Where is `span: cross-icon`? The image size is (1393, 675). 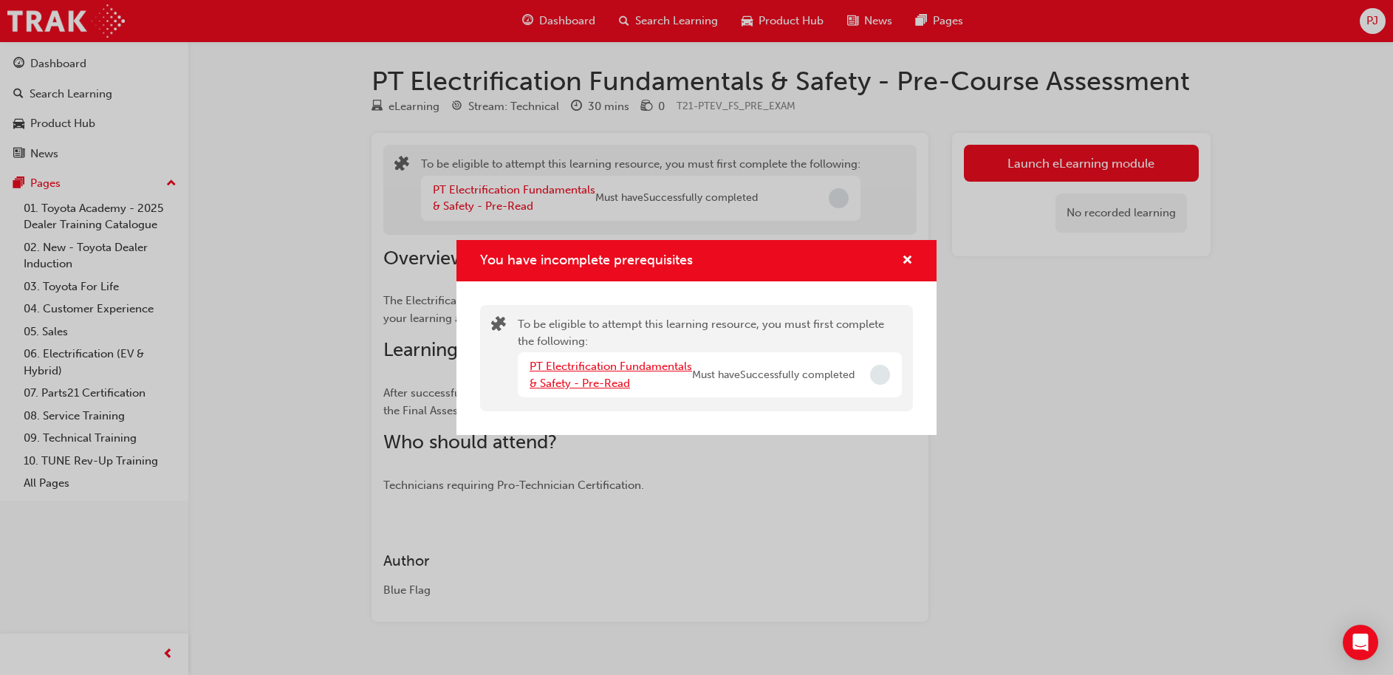 span: cross-icon is located at coordinates (907, 261).